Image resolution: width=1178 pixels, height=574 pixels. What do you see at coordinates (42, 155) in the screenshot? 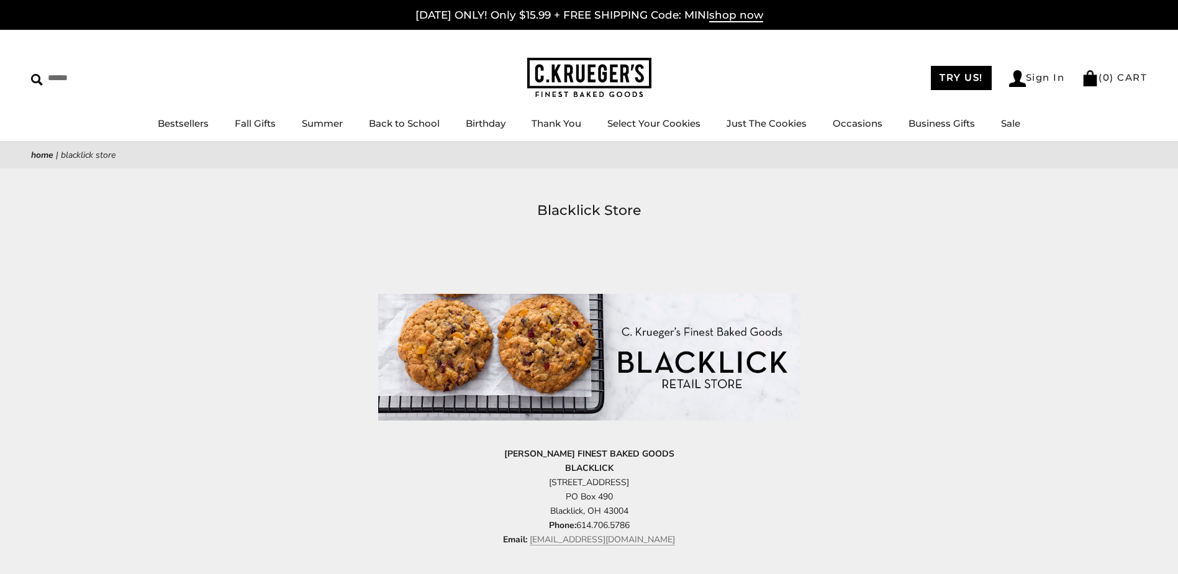
I see `a: Home` at bounding box center [42, 155].